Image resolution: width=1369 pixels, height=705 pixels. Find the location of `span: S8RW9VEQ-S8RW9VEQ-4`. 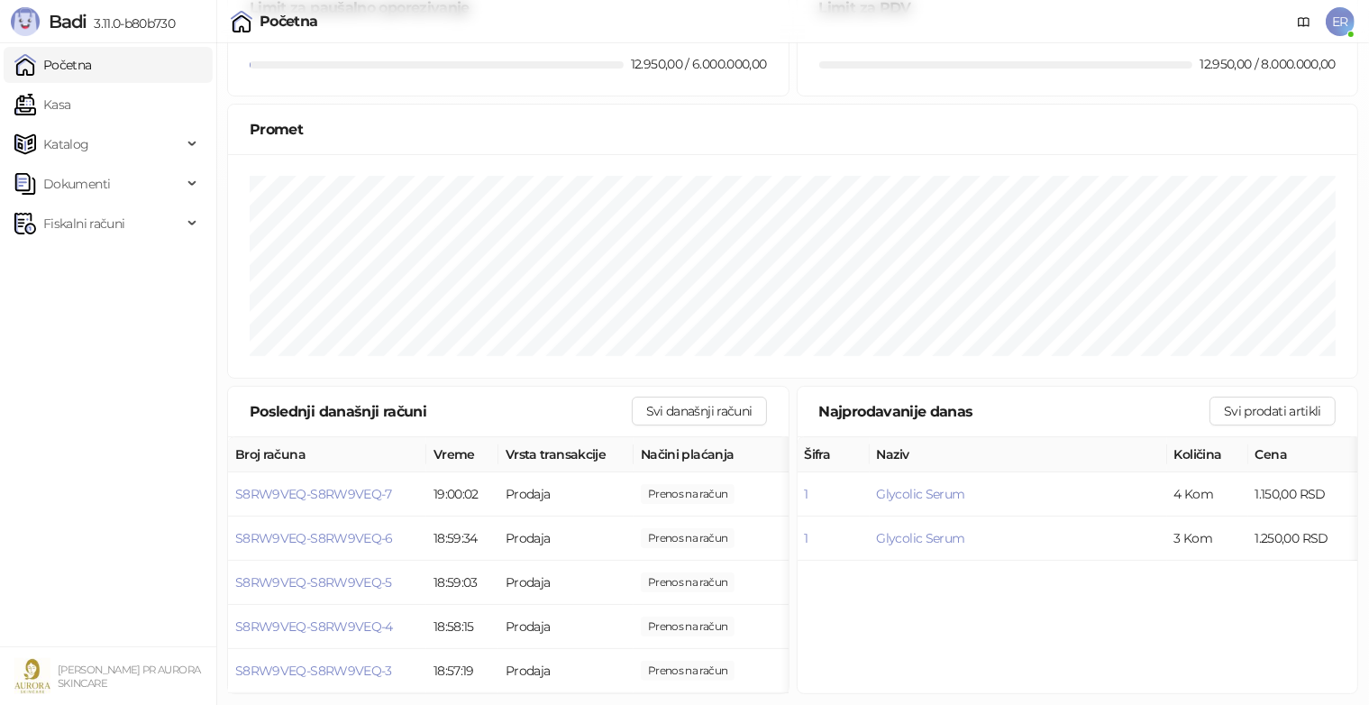

span: S8RW9VEQ-S8RW9VEQ-4 is located at coordinates (314, 626).